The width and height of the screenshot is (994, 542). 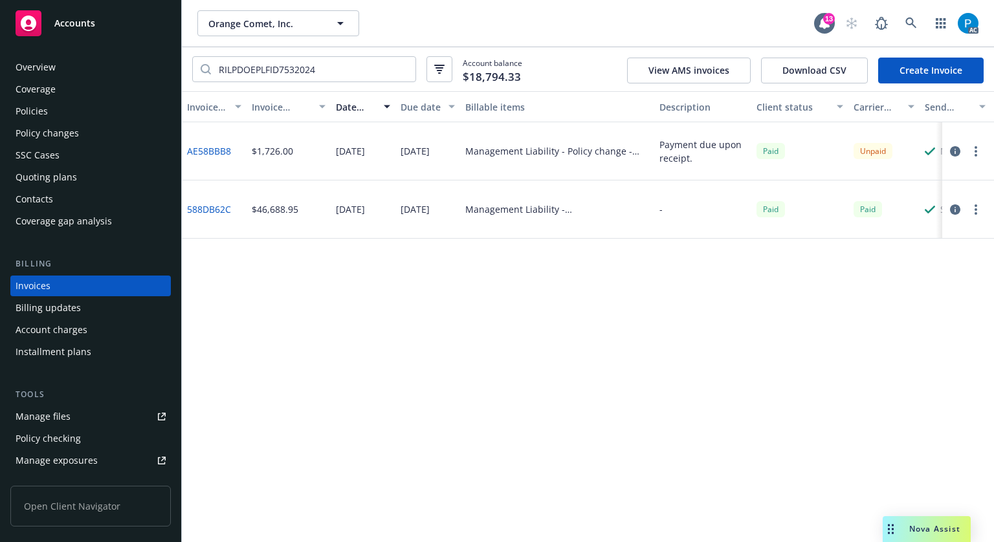 I want to click on a: Manage exposures, so click(x=91, y=461).